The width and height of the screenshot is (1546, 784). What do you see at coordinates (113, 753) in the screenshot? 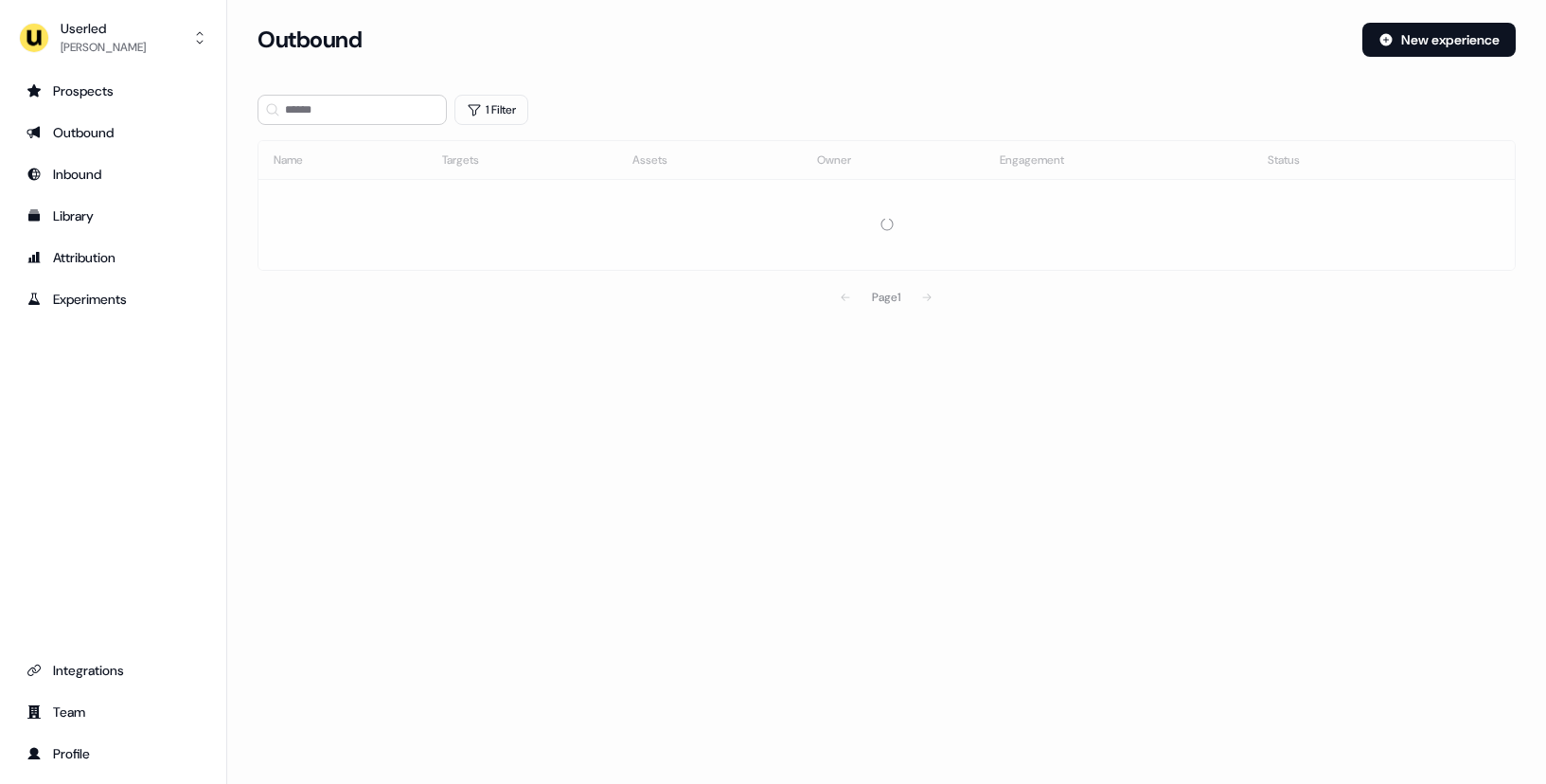
I see `div: Profile` at bounding box center [113, 753].